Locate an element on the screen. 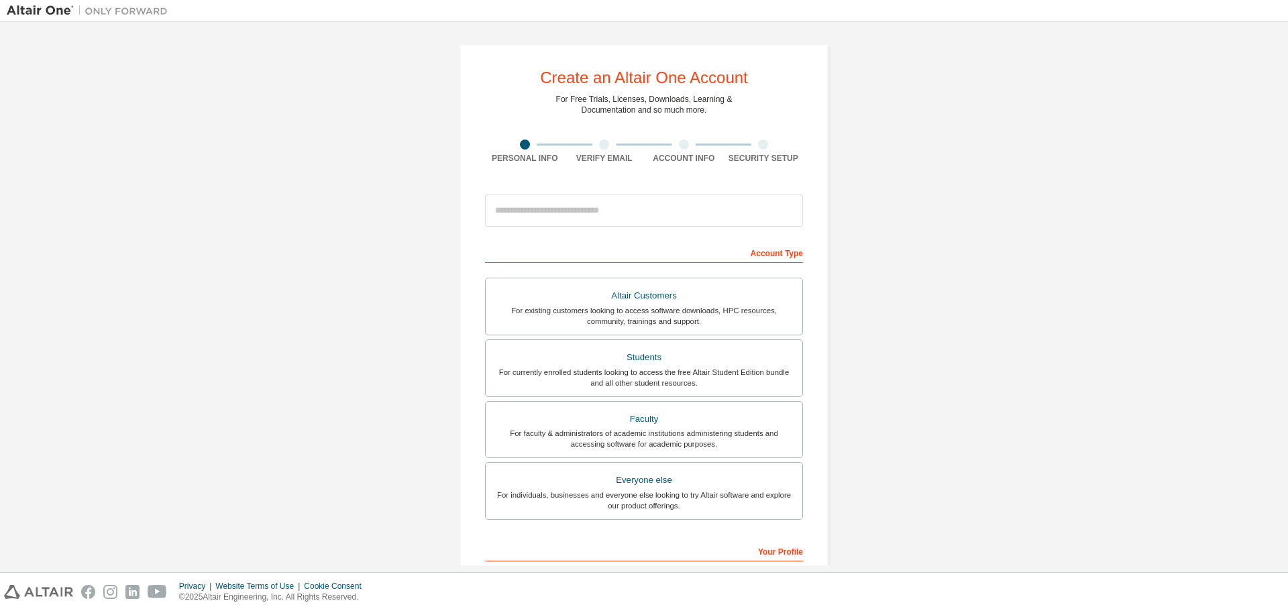 Image resolution: width=1288 pixels, height=611 pixels. div: Create an Altair One Account is located at coordinates (644, 78).